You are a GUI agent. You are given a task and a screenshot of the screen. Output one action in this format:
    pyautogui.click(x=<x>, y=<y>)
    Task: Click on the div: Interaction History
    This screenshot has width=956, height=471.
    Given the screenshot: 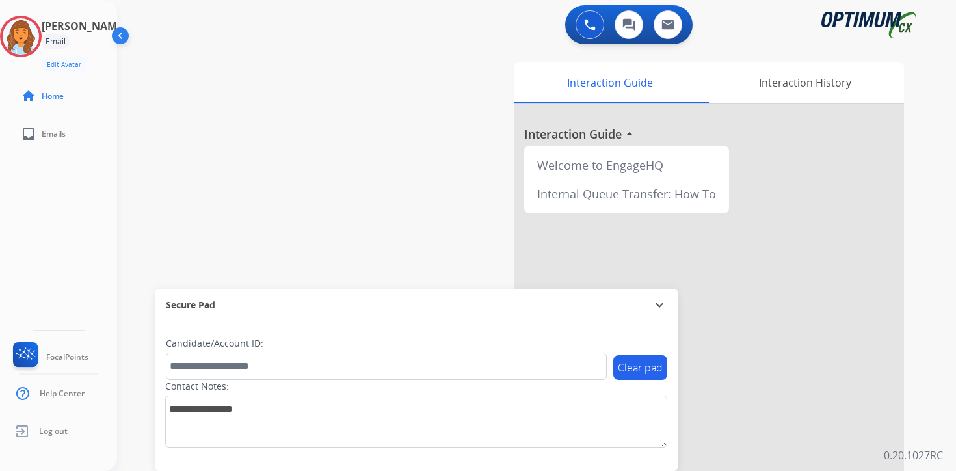 What is the action you would take?
    pyautogui.click(x=805, y=83)
    